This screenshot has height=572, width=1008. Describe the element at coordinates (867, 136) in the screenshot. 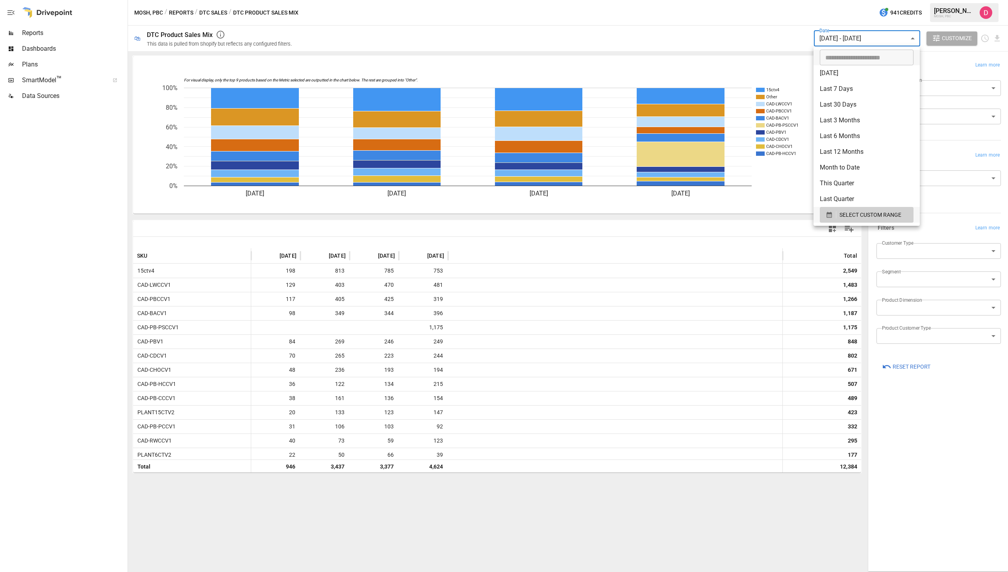

I see `li: Last 6 Months` at that location.